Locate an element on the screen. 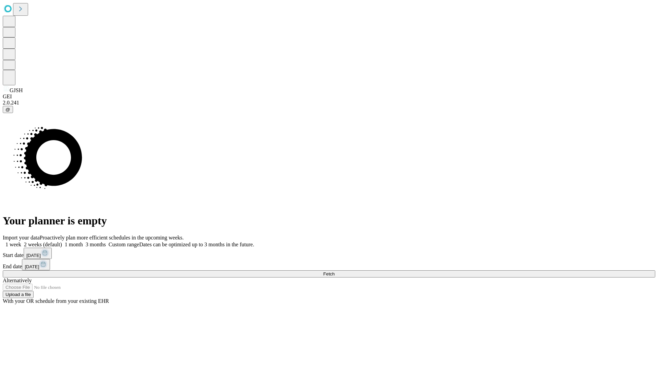 Image resolution: width=658 pixels, height=370 pixels. span: Import your data is located at coordinates (21, 238).